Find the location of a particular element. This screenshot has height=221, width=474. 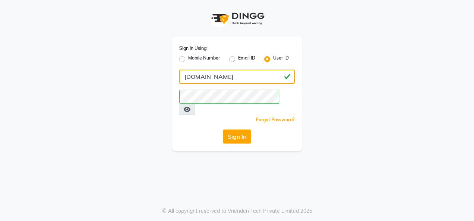

label: User ID is located at coordinates (281, 59).